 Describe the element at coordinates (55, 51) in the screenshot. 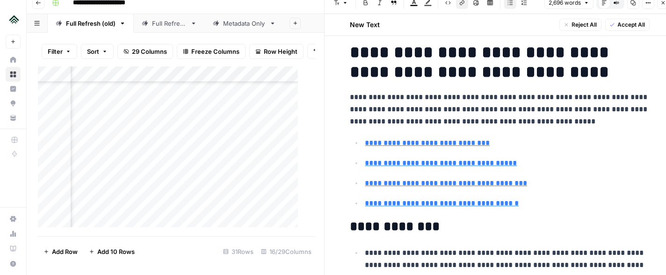

I see `span: Filter` at that location.